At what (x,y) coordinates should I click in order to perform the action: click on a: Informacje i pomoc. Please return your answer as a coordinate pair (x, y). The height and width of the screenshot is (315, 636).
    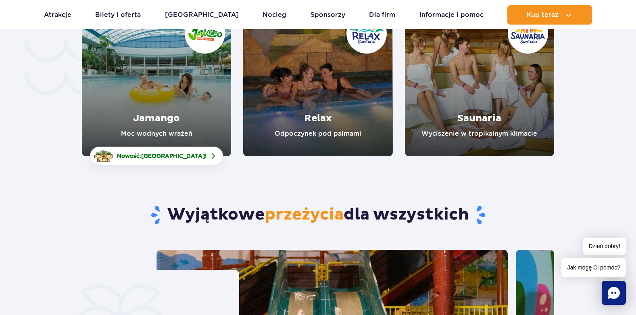
    Looking at the image, I should click on (451, 15).